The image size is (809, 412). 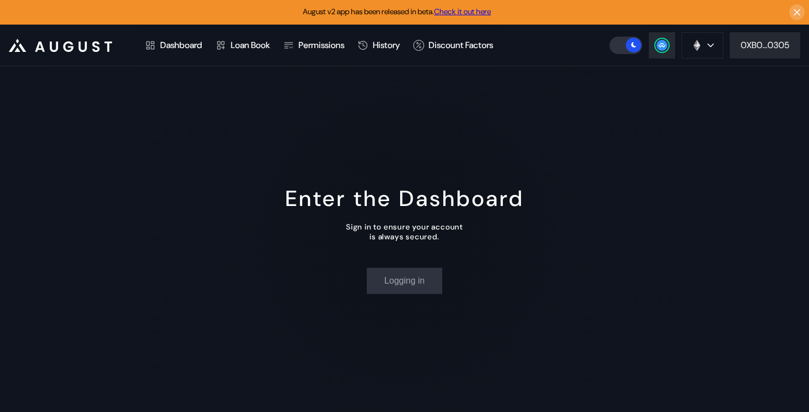 I want to click on div: Enter the Dashboard, so click(x=404, y=198).